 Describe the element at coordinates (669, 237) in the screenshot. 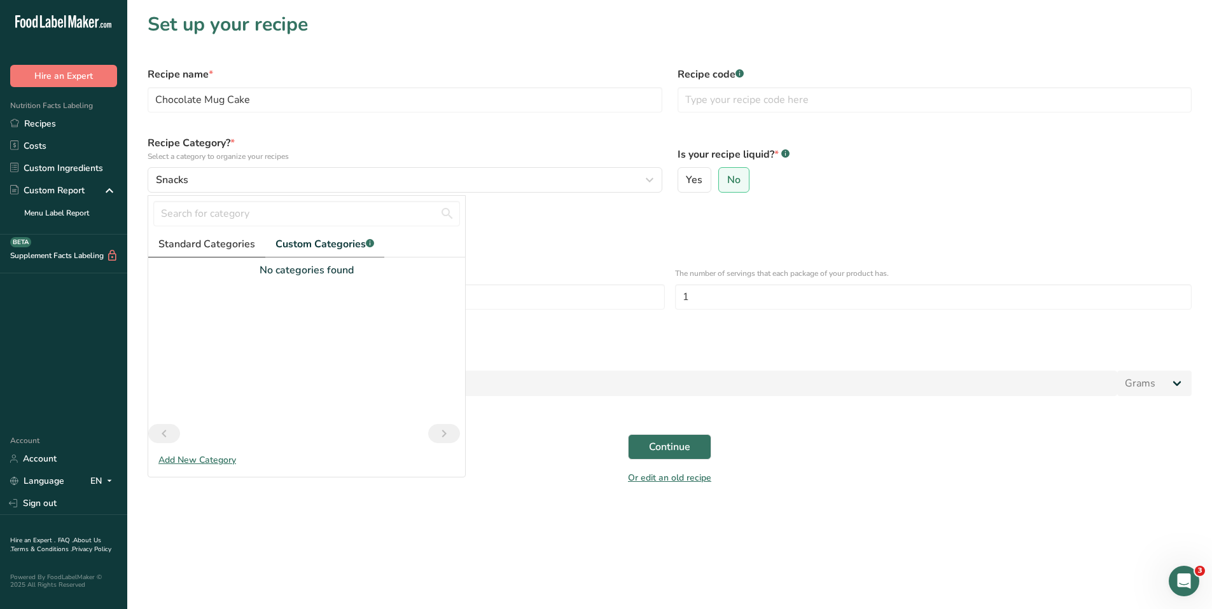

I see `div: Specify the number of servings the recipe makes OR Fix a specific serving weight` at that location.